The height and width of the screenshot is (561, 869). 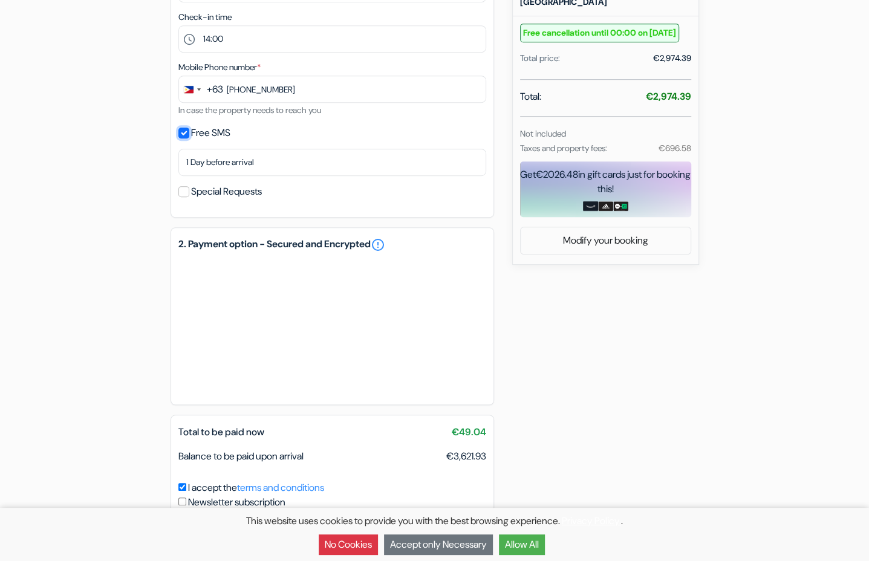 I want to click on small: In case the property needs to reach you, so click(x=250, y=110).